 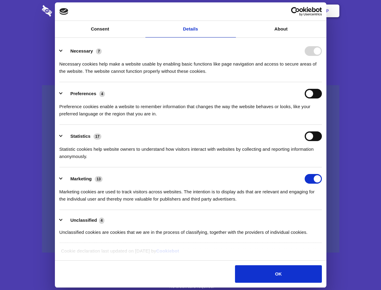 I want to click on a: Wistia video thumbnail, so click(x=191, y=169).